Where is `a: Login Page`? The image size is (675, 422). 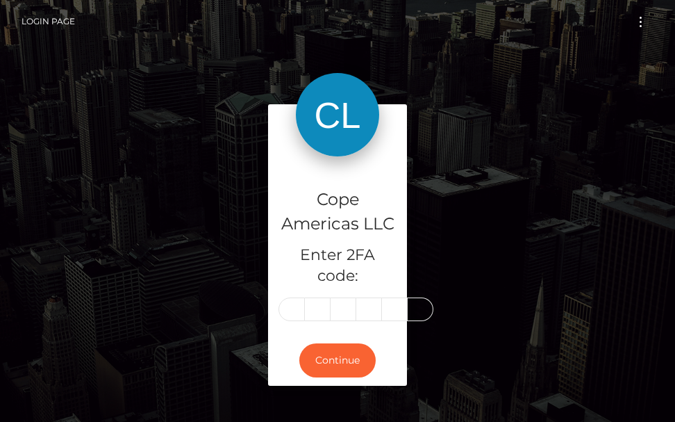 a: Login Page is located at coordinates (48, 22).